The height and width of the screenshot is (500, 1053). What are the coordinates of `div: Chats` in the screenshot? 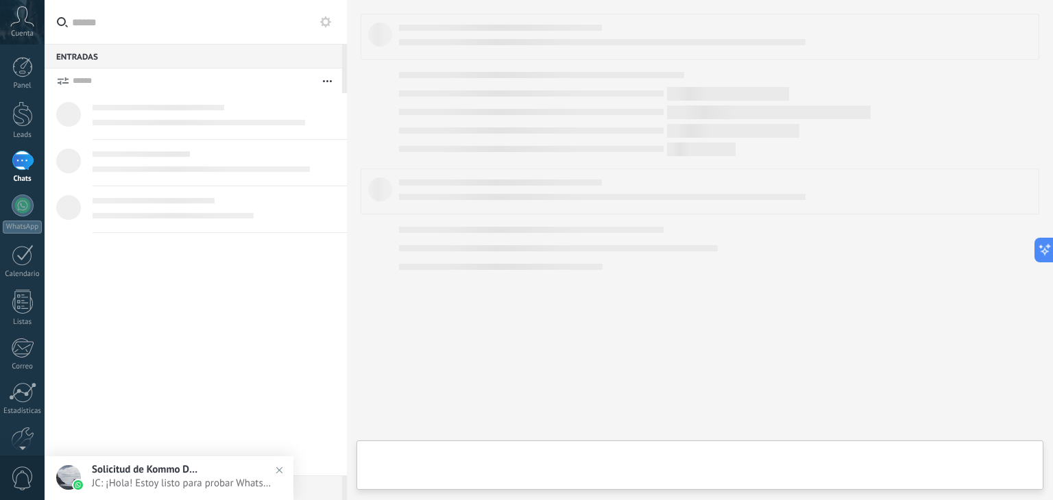 It's located at (23, 179).